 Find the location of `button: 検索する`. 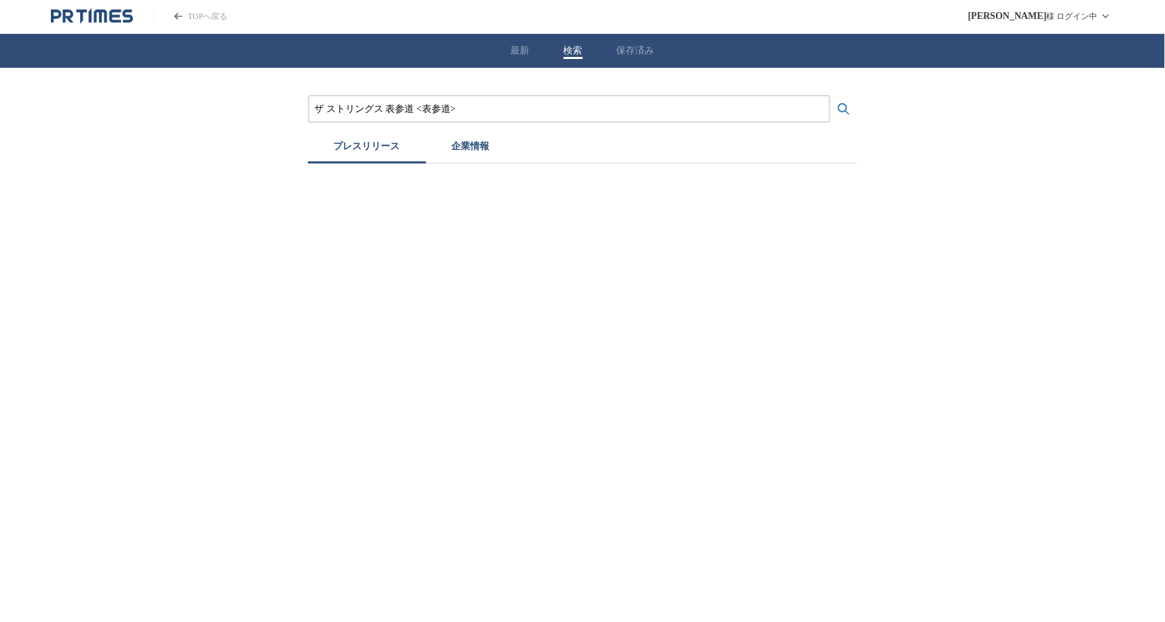

button: 検索する is located at coordinates (844, 109).